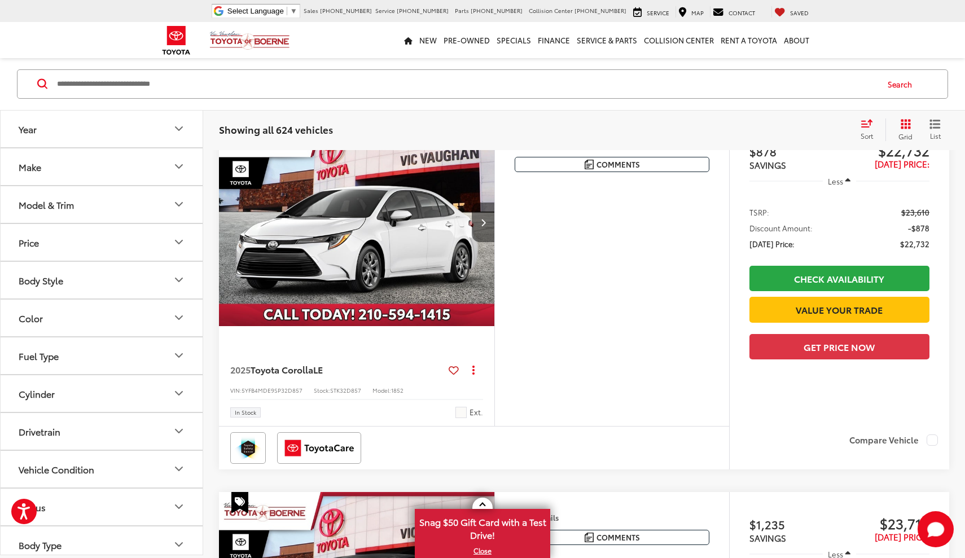  Describe the element at coordinates (345, 390) in the screenshot. I see `span: STK32D857` at that location.